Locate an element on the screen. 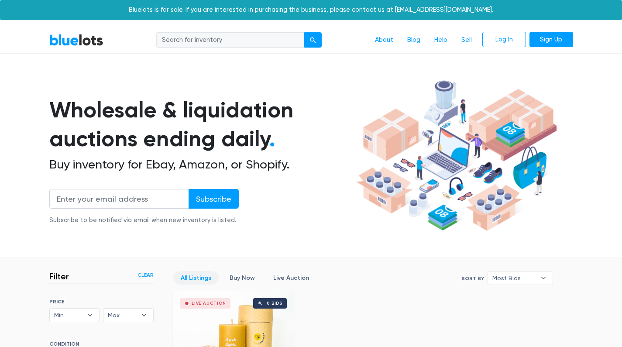  a: Sign Up is located at coordinates (551, 40).